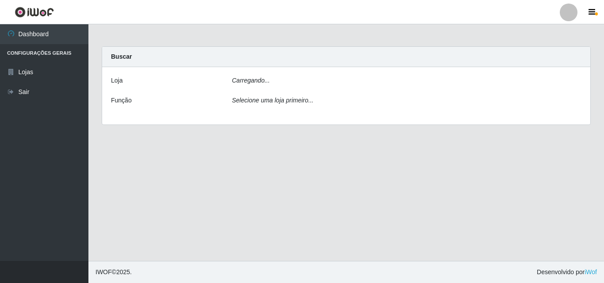  What do you see at coordinates (34, 12) in the screenshot?
I see `img: CoreUI Logo` at bounding box center [34, 12].